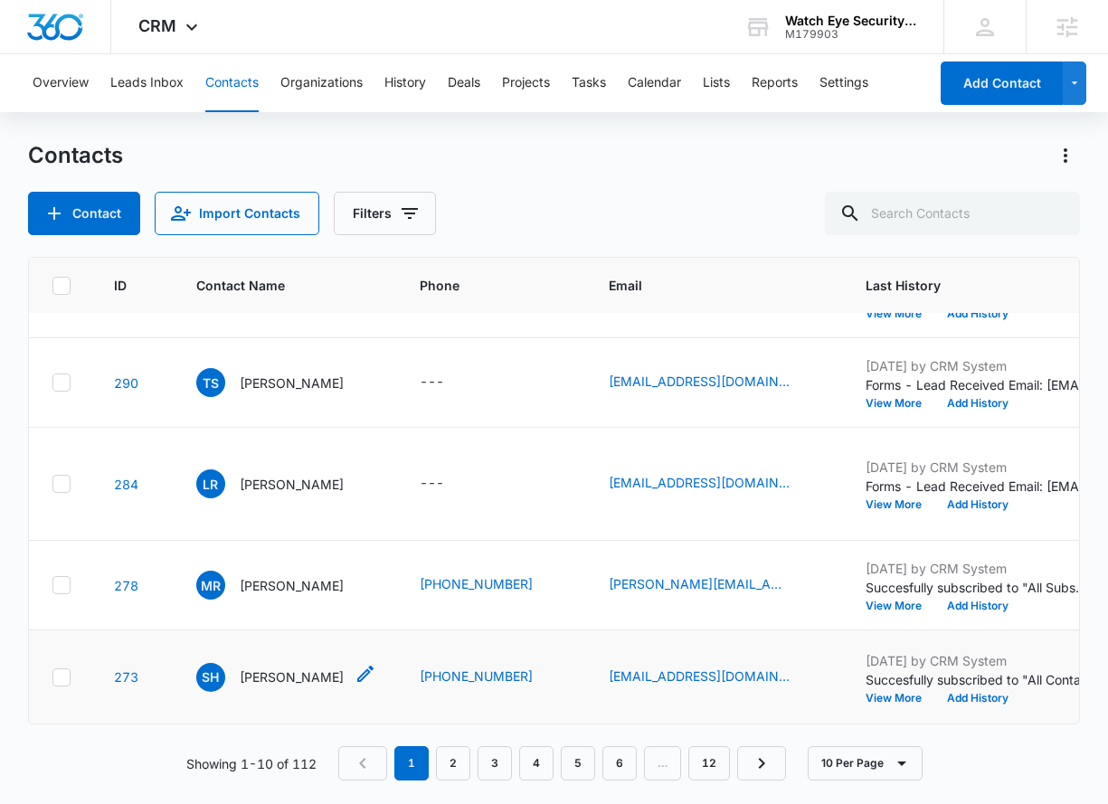 This screenshot has height=804, width=1108. What do you see at coordinates (75, 156) in the screenshot?
I see `h1: Contacts` at bounding box center [75, 156].